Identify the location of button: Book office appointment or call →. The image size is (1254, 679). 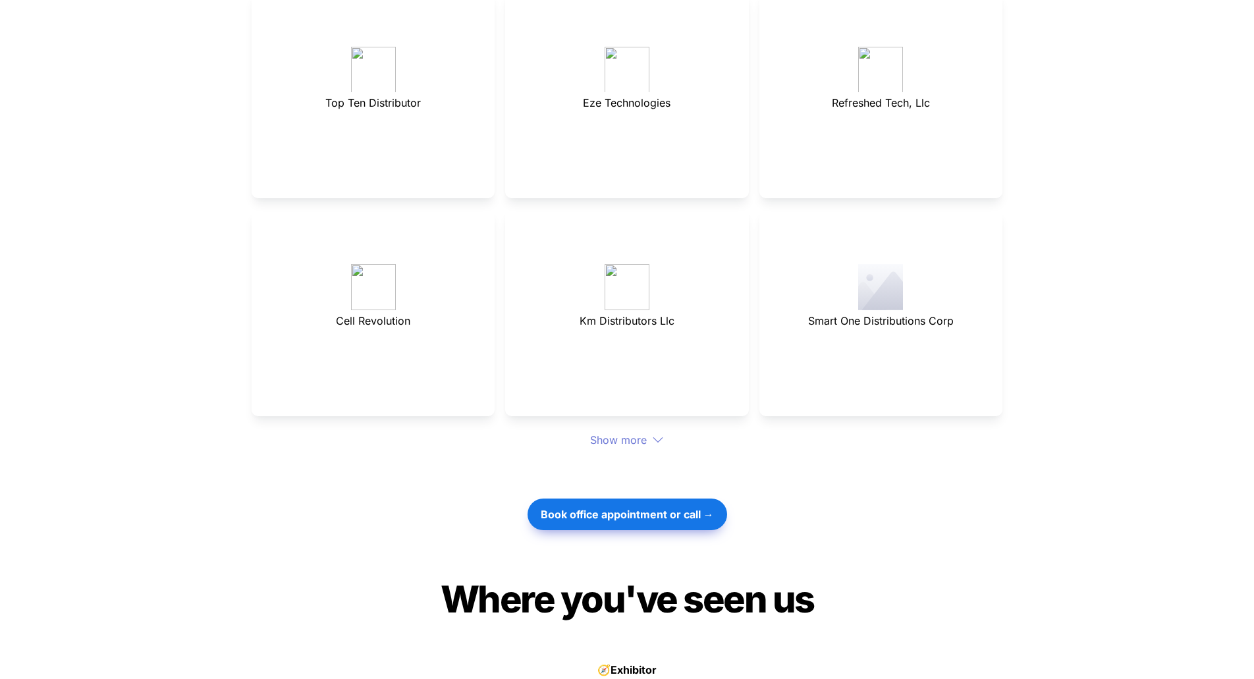
(627, 514).